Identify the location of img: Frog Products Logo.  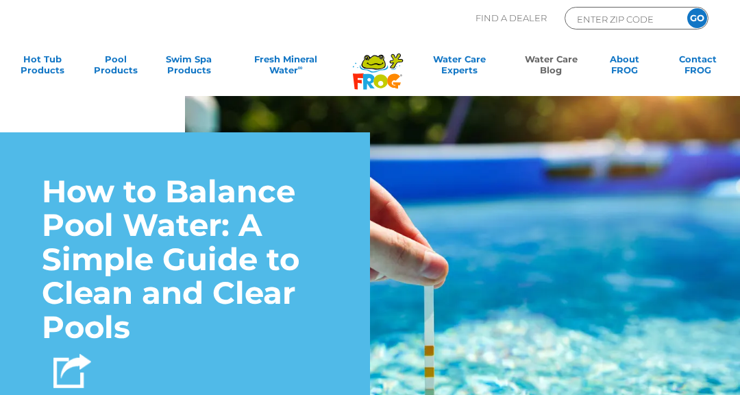
(378, 62).